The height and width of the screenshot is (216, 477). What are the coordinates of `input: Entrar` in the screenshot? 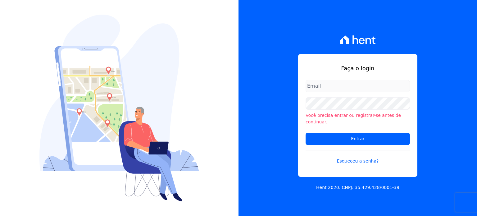 It's located at (358, 139).